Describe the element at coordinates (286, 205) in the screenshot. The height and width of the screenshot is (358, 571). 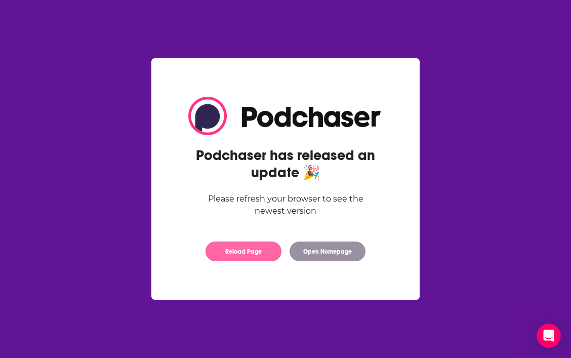
I see `div: Please refresh your browser to see the newest version` at that location.